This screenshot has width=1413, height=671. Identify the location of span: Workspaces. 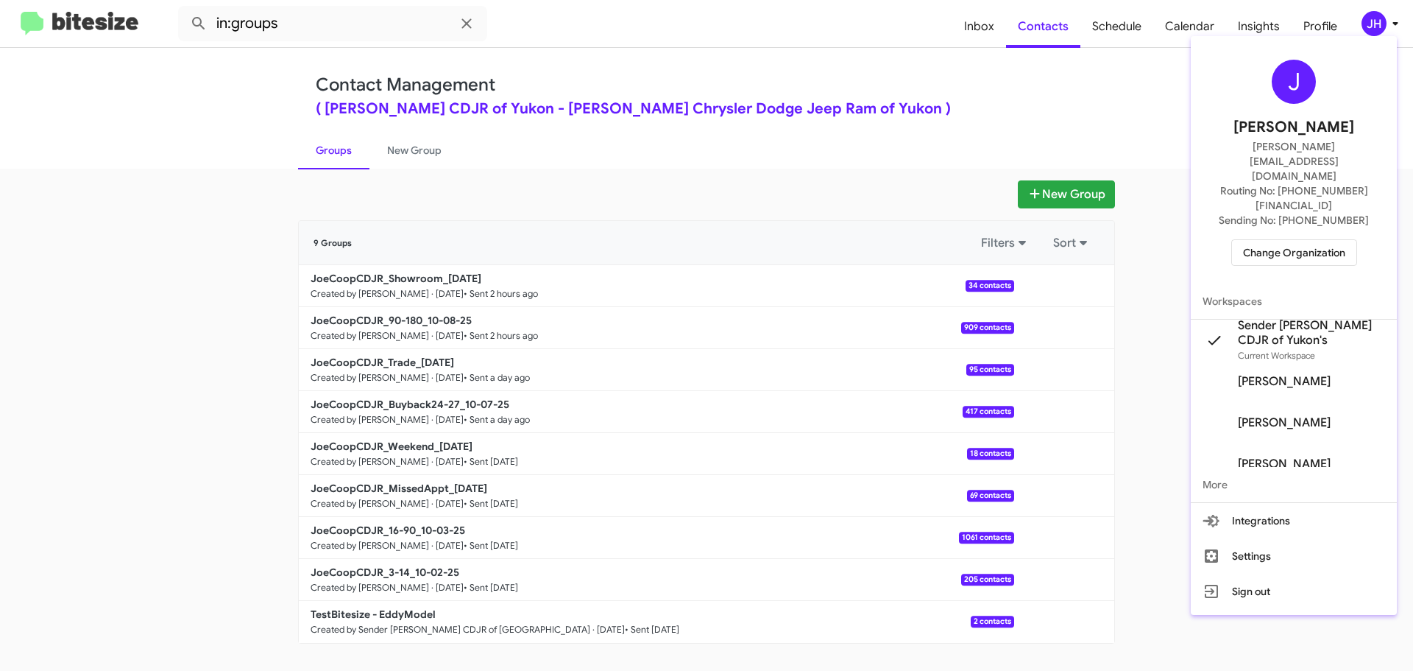
(1294, 301).